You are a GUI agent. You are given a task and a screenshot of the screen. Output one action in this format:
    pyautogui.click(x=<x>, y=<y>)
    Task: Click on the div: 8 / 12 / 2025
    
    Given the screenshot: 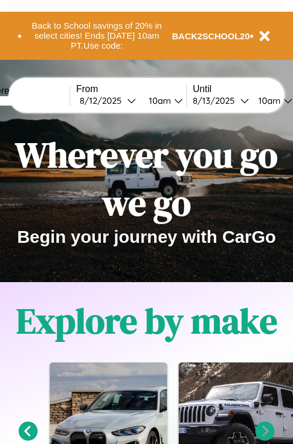 What is the action you would take?
    pyautogui.click(x=103, y=100)
    